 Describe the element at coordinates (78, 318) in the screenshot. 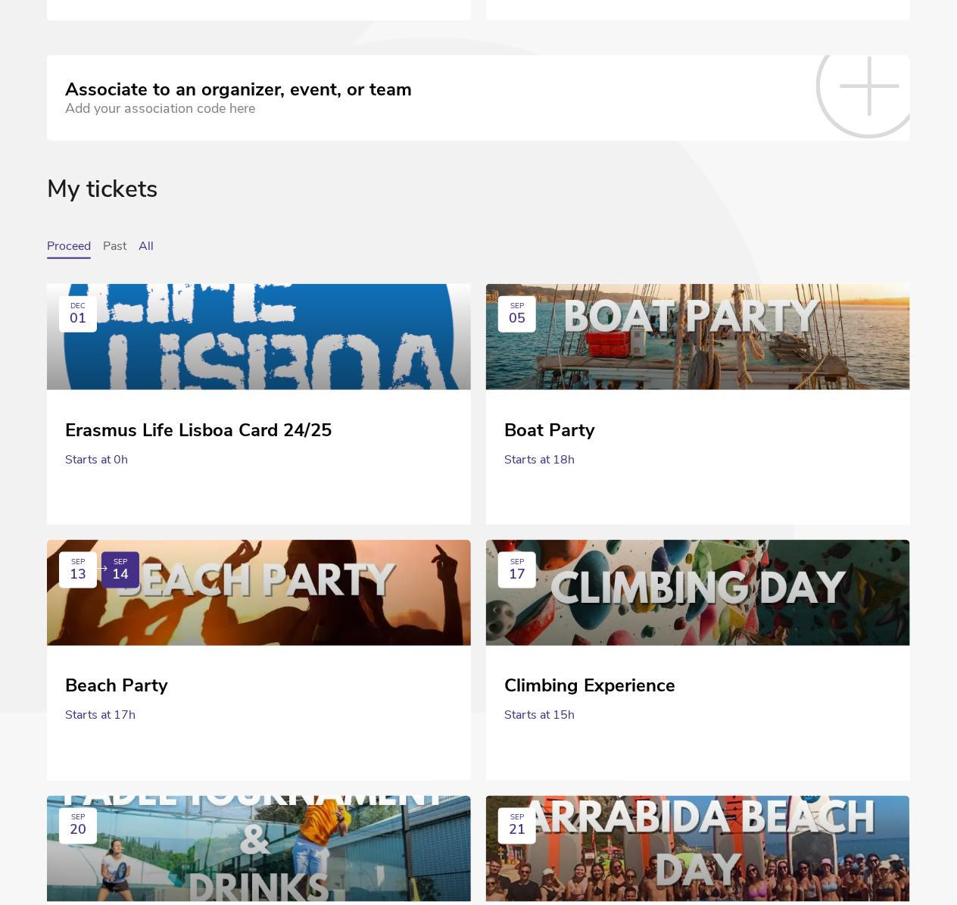

I see `span: 01` at that location.